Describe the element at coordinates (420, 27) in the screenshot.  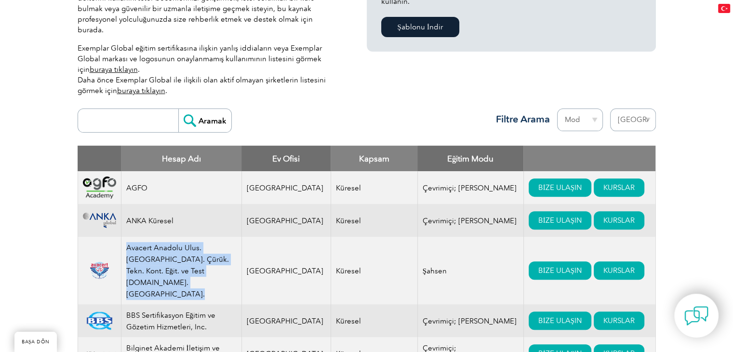
I see `font: Şablonu İndir` at that location.